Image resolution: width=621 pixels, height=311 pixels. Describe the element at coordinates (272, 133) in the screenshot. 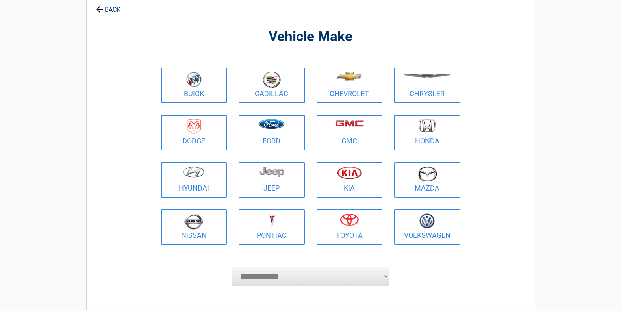

I see `a: Ford` at that location.